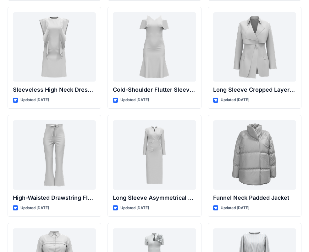 The image size is (309, 252). I want to click on a: Funnel Neck Padded Jacket, so click(255, 155).